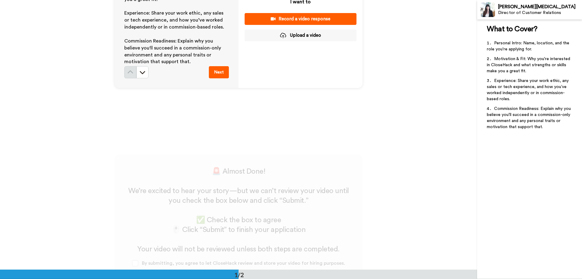 The height and width of the screenshot is (279, 582). I want to click on img: Profile Image, so click(488, 10).